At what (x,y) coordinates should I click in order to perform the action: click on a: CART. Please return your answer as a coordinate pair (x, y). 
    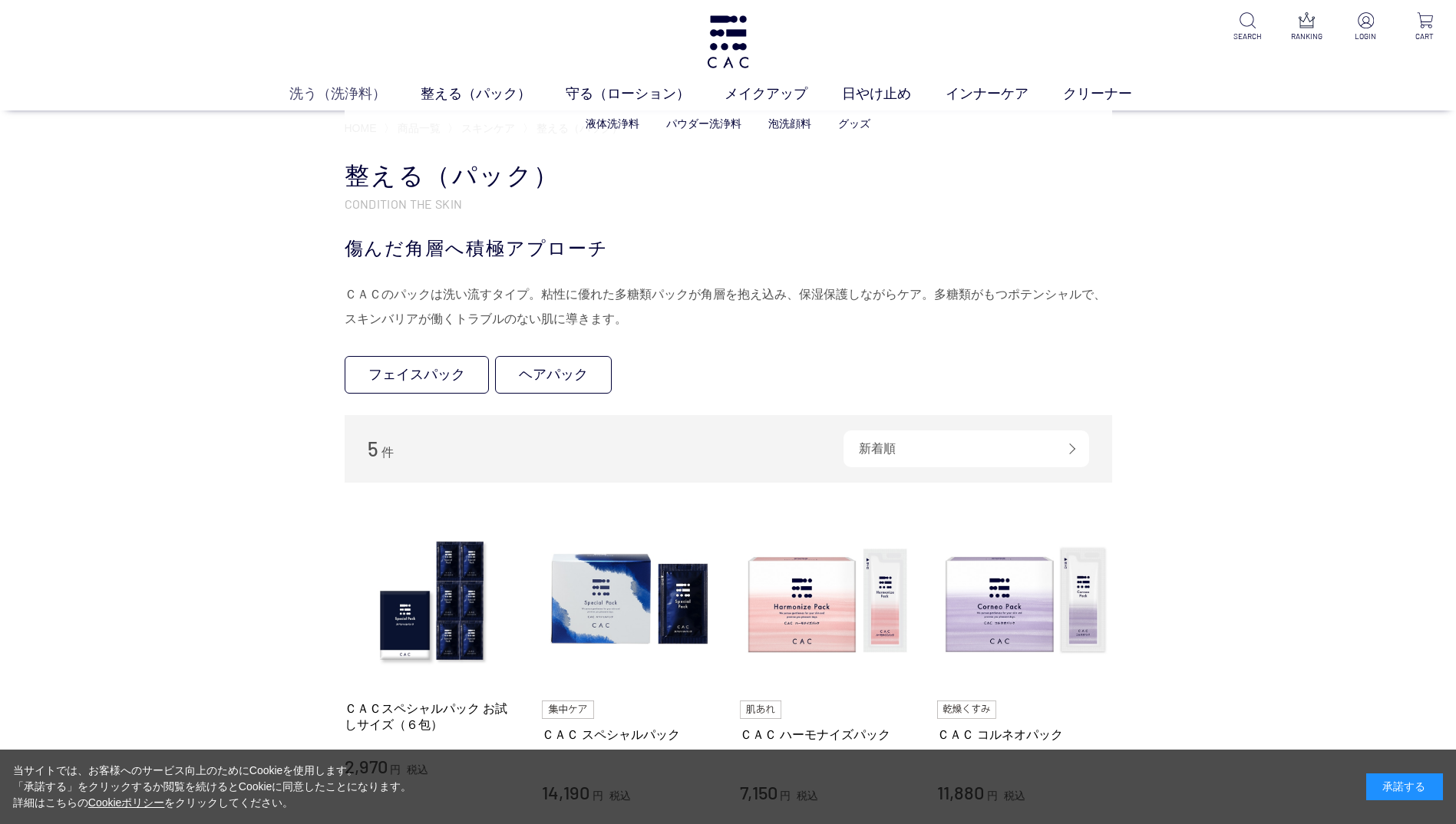
    Looking at the image, I should click on (1425, 27).